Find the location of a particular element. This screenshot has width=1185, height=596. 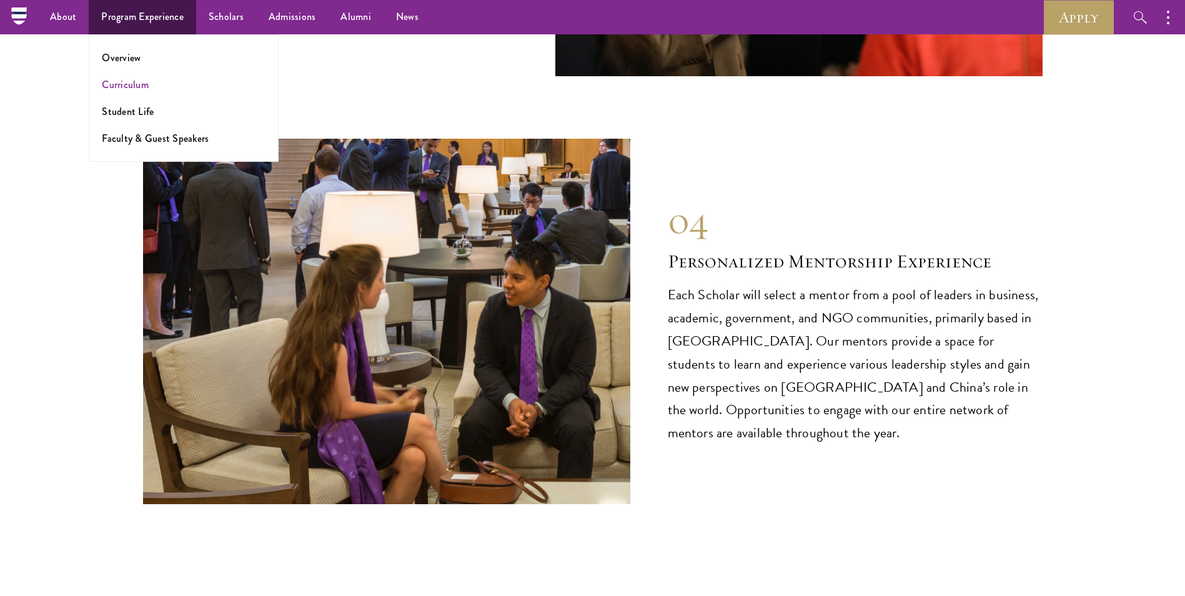

a: Overview is located at coordinates (121, 57).